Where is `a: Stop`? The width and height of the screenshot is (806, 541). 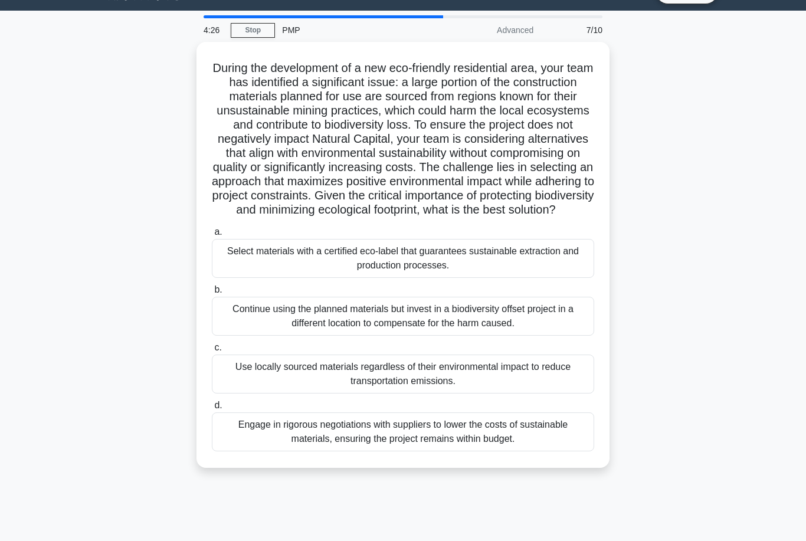 a: Stop is located at coordinates (253, 30).